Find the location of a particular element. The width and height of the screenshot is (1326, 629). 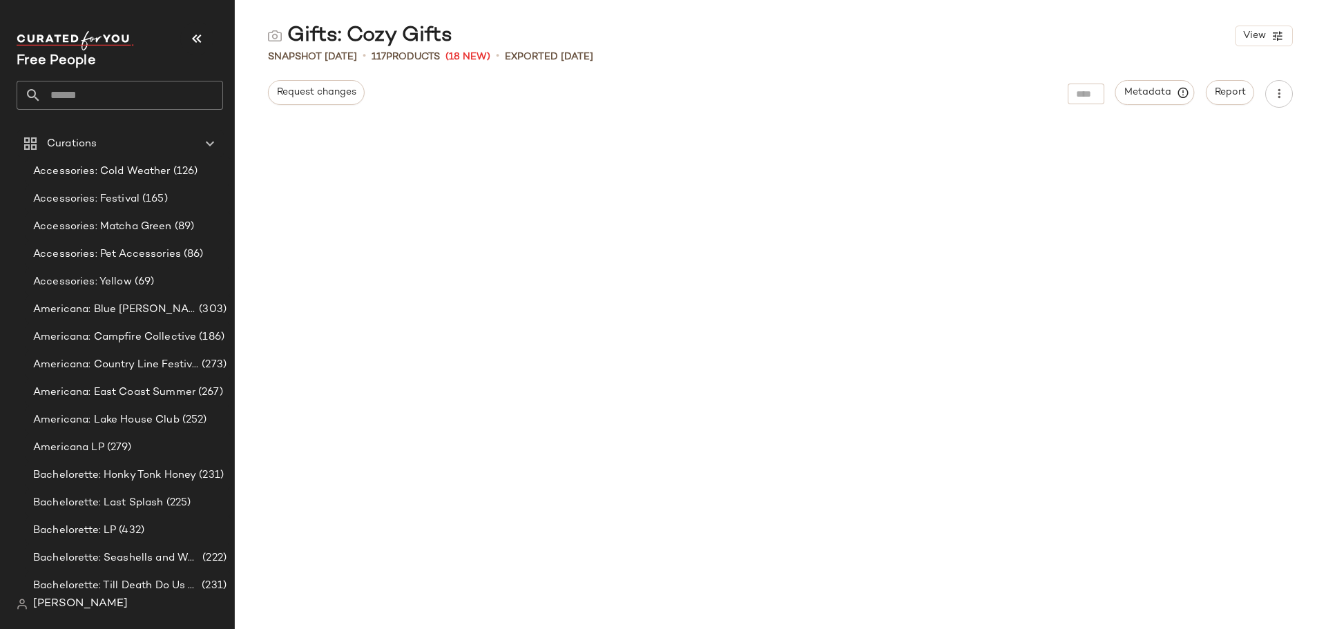

span: (186) is located at coordinates (210, 337).